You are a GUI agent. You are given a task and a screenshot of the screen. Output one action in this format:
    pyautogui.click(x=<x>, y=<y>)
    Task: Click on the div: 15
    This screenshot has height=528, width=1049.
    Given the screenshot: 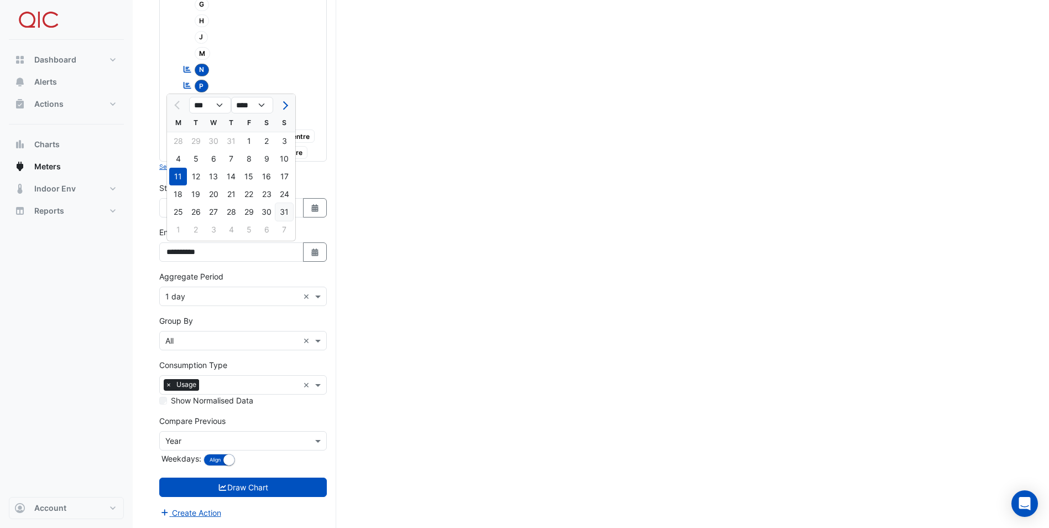 What is the action you would take?
    pyautogui.click(x=249, y=176)
    